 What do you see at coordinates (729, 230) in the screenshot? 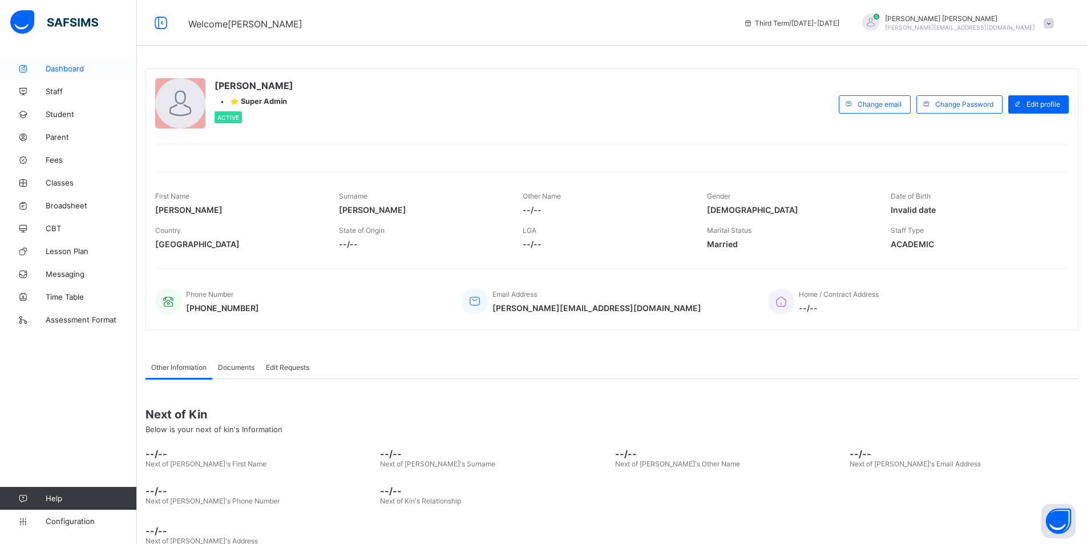
I see `span: Marital Status` at bounding box center [729, 230].